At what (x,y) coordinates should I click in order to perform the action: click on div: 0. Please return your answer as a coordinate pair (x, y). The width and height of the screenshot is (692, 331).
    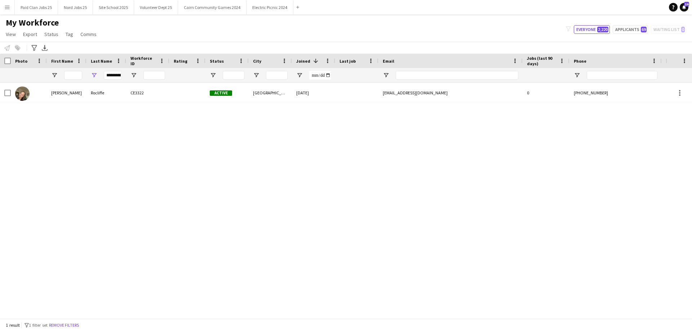
    Looking at the image, I should click on (546, 93).